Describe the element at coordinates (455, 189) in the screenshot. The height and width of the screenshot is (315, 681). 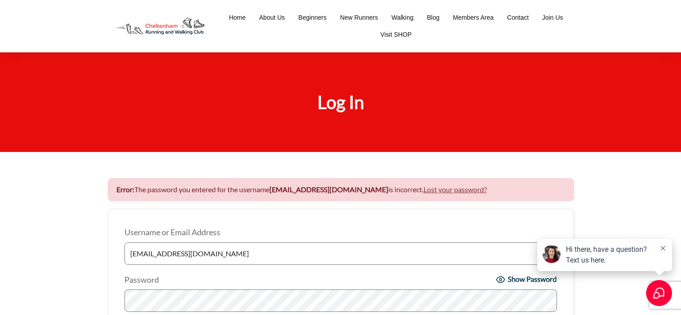
I see `a: Lost your password?` at that location.